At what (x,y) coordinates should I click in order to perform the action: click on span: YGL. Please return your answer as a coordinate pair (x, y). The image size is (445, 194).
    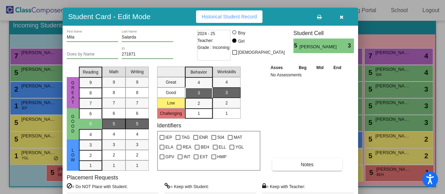
    Looking at the image, I should click on (240, 147).